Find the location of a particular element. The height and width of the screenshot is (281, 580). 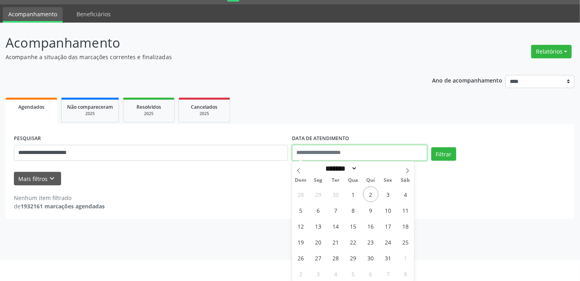

button: Relatórios is located at coordinates (551, 52).